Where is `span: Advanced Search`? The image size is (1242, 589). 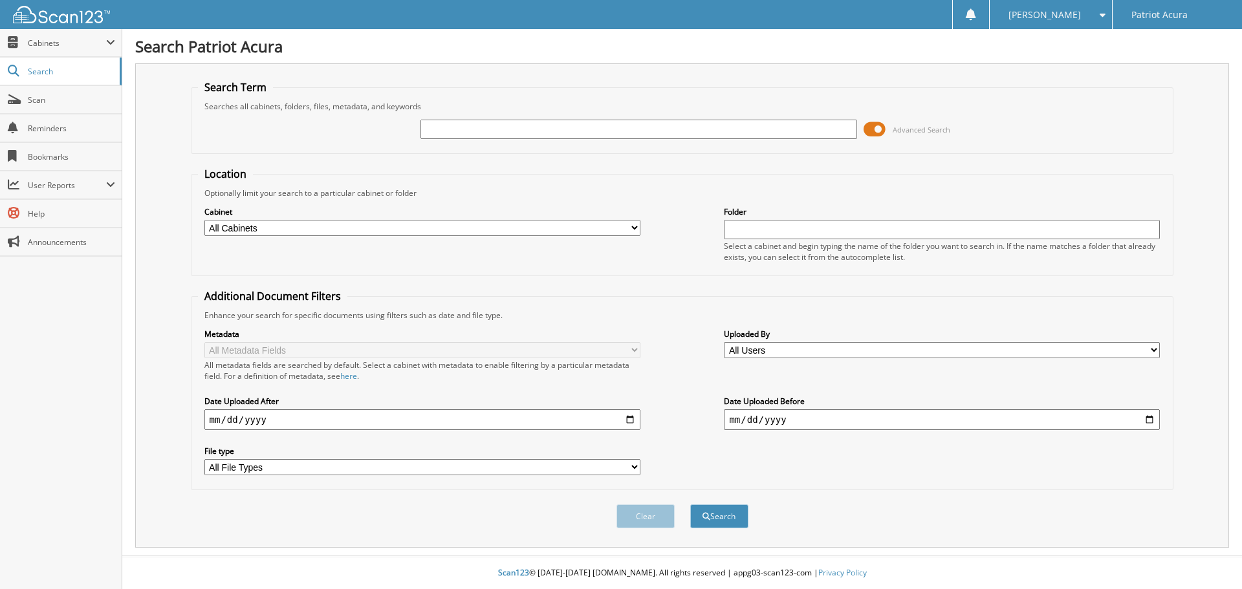
span: Advanced Search is located at coordinates (921, 129).